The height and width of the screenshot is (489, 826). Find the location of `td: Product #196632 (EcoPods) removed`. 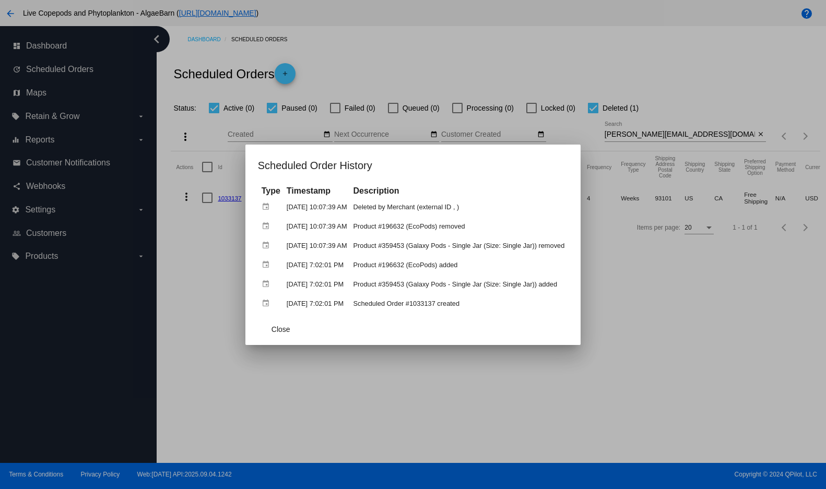

td: Product #196632 (EcoPods) removed is located at coordinates (459, 226).